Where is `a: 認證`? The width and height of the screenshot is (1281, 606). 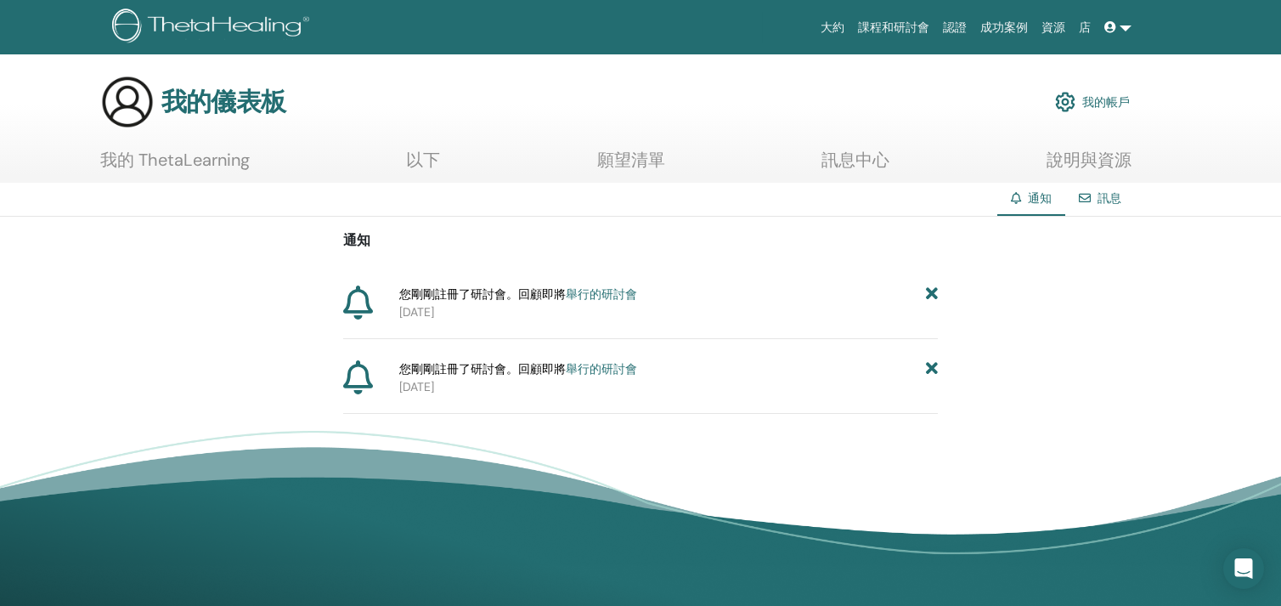
a: 認證 is located at coordinates (955, 27).